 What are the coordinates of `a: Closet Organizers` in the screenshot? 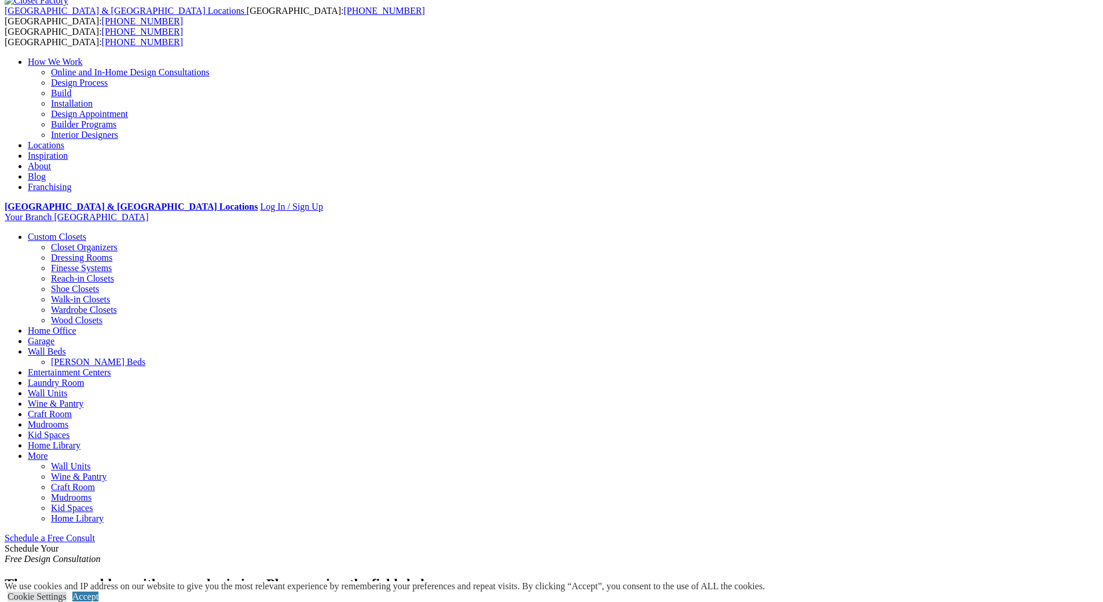 It's located at (84, 247).